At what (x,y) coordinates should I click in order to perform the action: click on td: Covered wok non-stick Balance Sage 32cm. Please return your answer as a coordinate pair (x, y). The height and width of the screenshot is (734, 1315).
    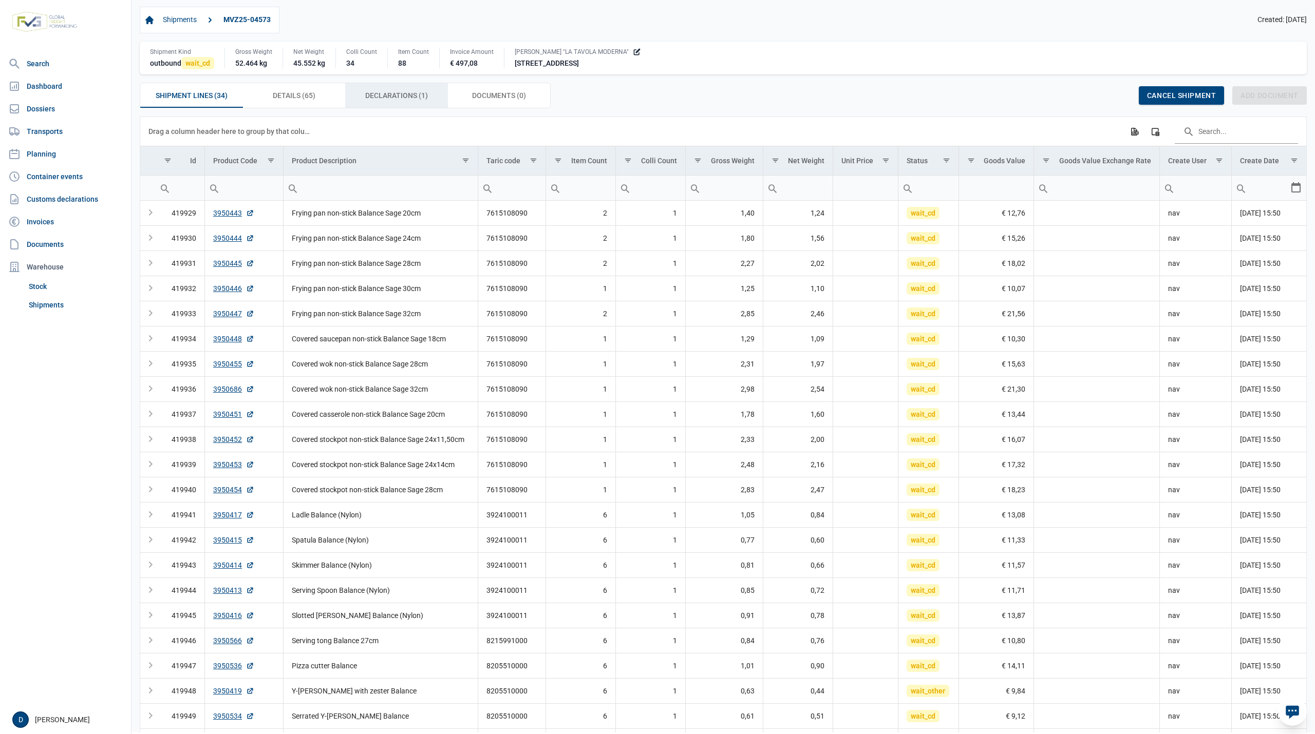
    Looking at the image, I should click on (381, 389).